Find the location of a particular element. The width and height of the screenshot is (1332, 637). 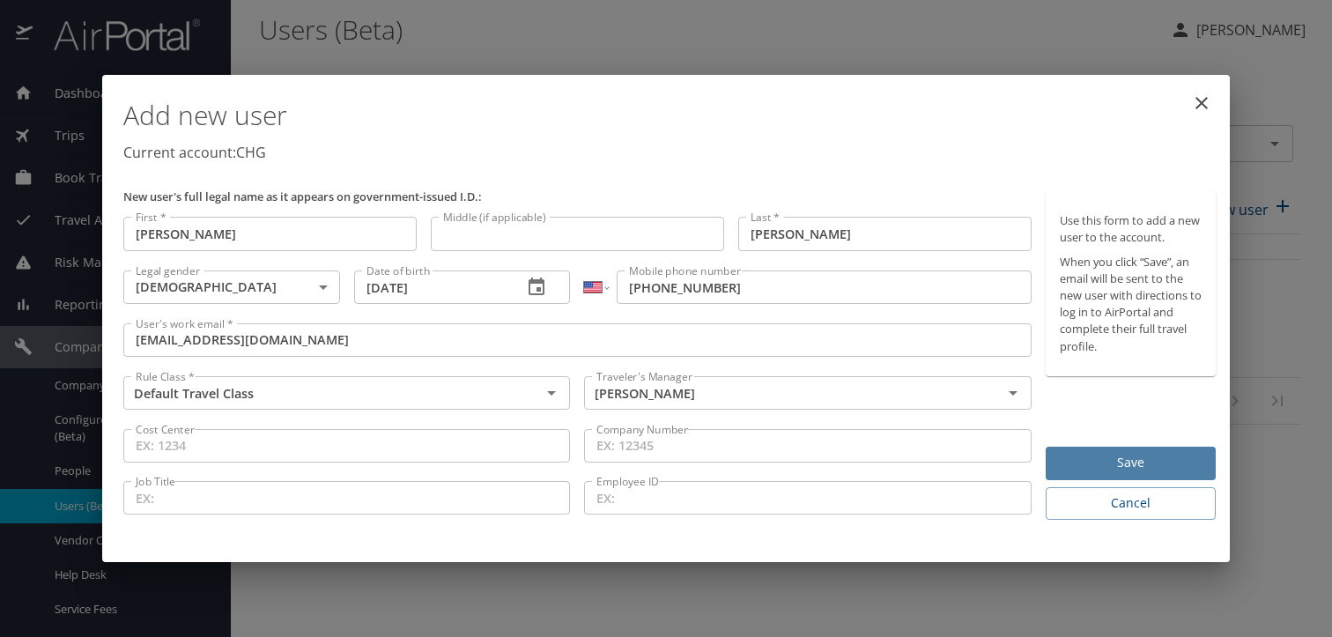

p: When you click “Save”, an email will be sent to the new user with directions to log in to AirPort... is located at coordinates (1130, 304).